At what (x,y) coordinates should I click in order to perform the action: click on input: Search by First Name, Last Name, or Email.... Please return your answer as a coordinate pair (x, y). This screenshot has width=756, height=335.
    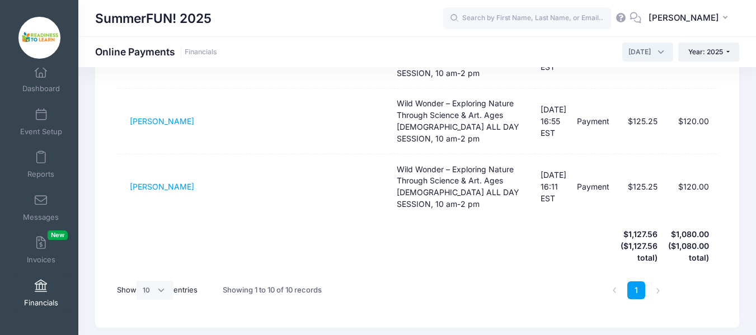
    Looking at the image, I should click on (527, 18).